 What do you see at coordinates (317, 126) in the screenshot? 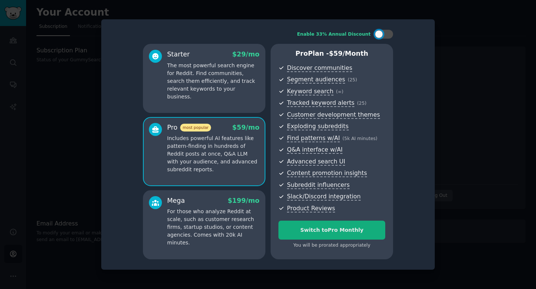
I see `span: Exploding subreddits` at bounding box center [317, 126].